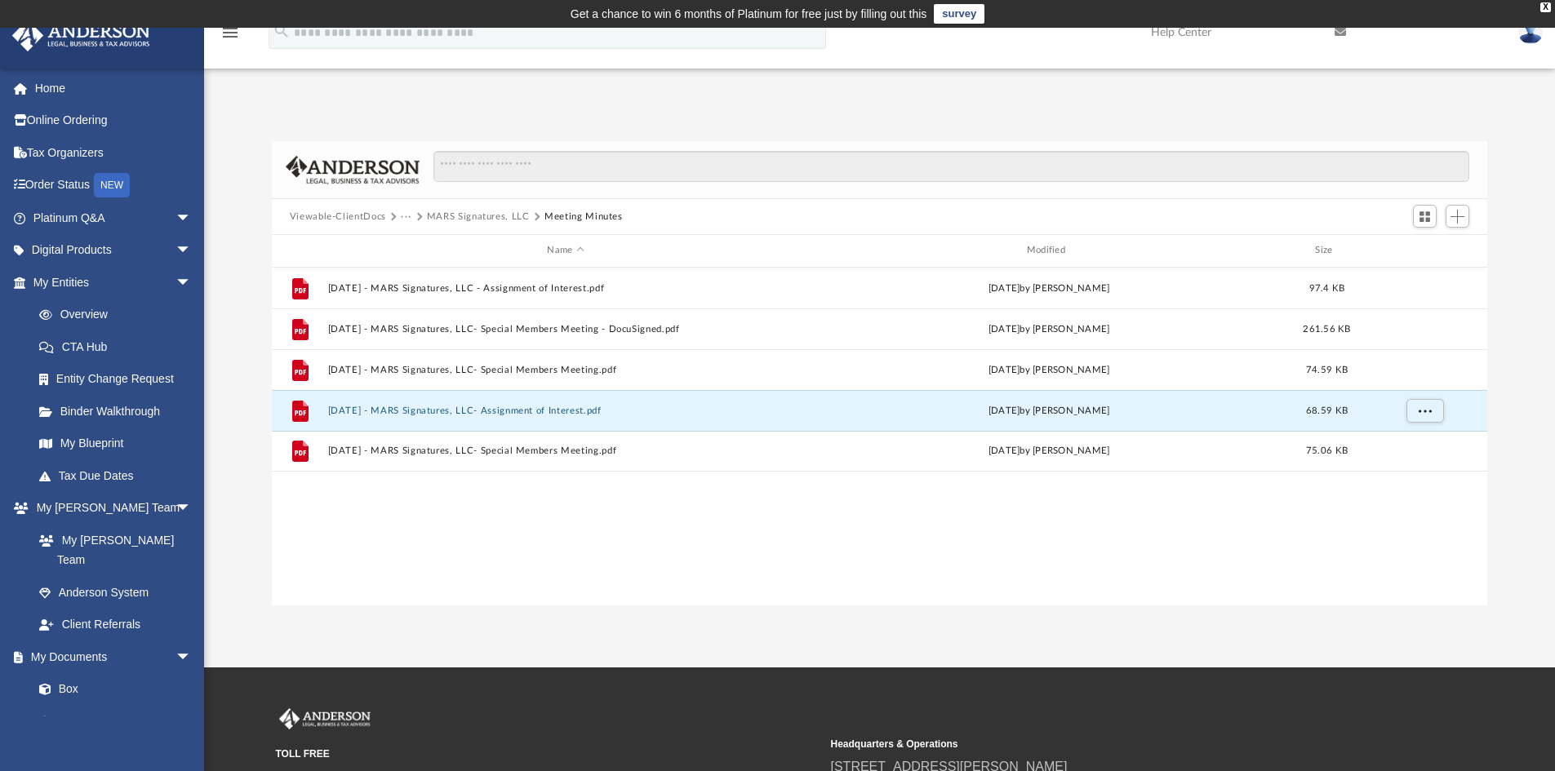 This screenshot has height=771, width=1555. I want to click on small: Headquarters & Operations, so click(1103, 744).